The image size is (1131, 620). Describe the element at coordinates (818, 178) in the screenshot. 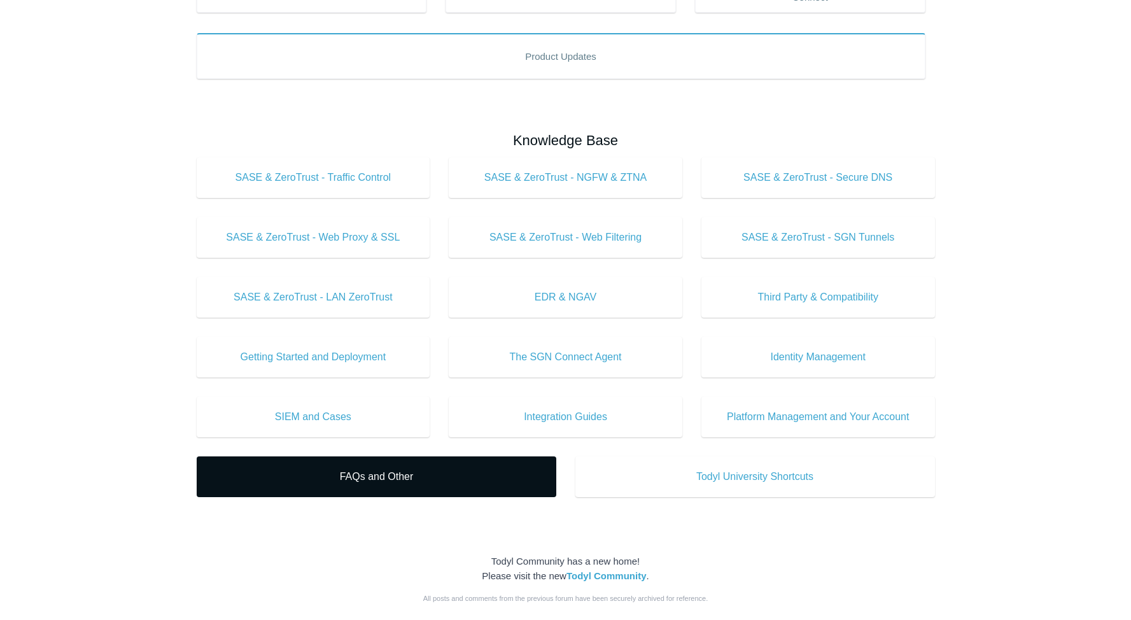

I see `span: SASE & ZeroTrust - Secure DNS` at that location.